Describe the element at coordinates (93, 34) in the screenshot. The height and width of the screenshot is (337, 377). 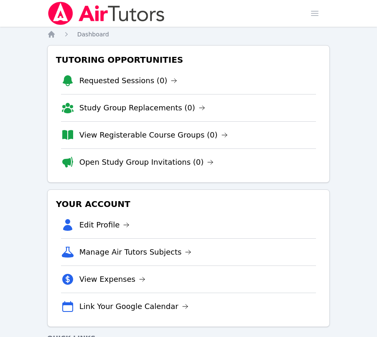
I see `a: Dashboard` at that location.